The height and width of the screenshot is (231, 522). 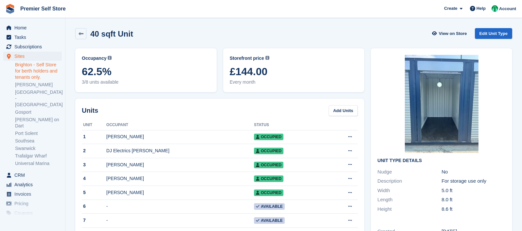 What do you see at coordinates (43, 9) in the screenshot?
I see `a: Premier Self Store` at bounding box center [43, 9].